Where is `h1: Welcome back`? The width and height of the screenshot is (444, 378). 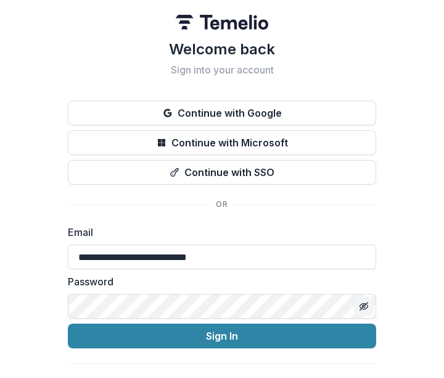 h1: Welcome back is located at coordinates (222, 49).